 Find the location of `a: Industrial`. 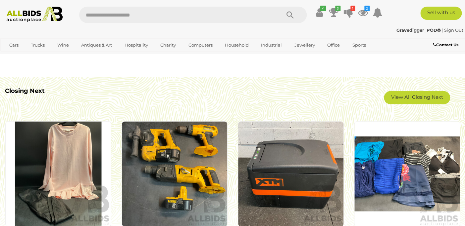

a: Industrial is located at coordinates (271, 45).